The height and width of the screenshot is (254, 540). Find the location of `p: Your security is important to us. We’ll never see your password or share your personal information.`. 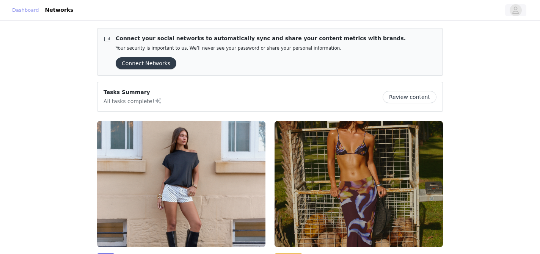

p: Your security is important to us. We’ll never see your password or share your personal information. is located at coordinates (261, 48).